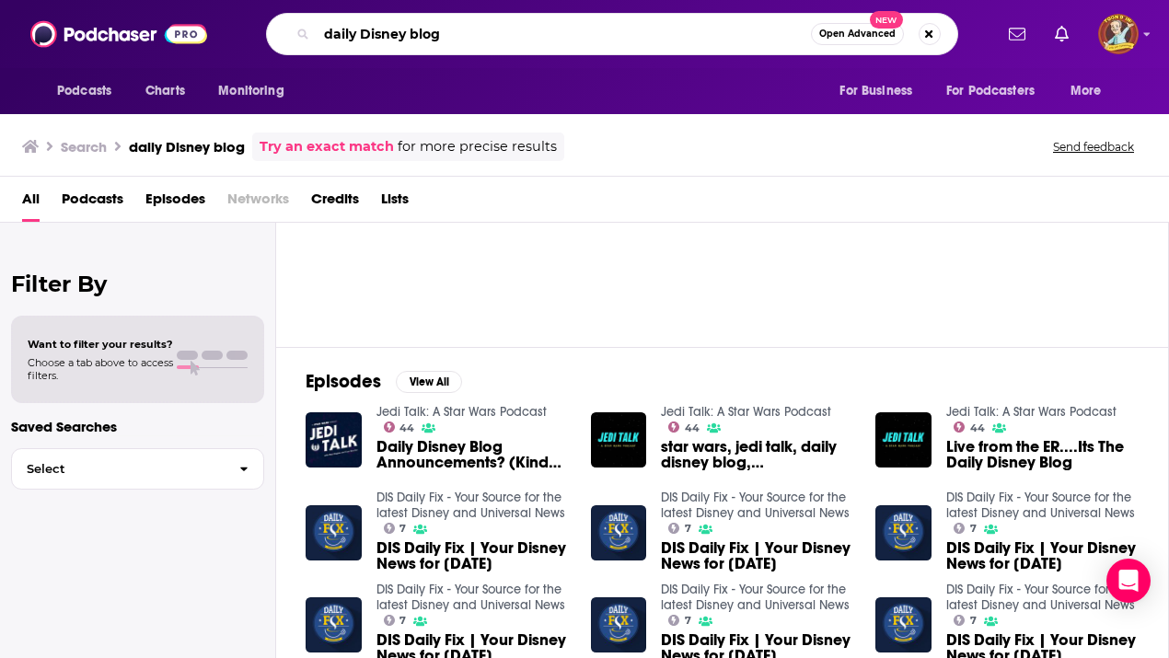 Image resolution: width=1169 pixels, height=658 pixels. What do you see at coordinates (990, 91) in the screenshot?
I see `span: For Podcasters` at bounding box center [990, 91].